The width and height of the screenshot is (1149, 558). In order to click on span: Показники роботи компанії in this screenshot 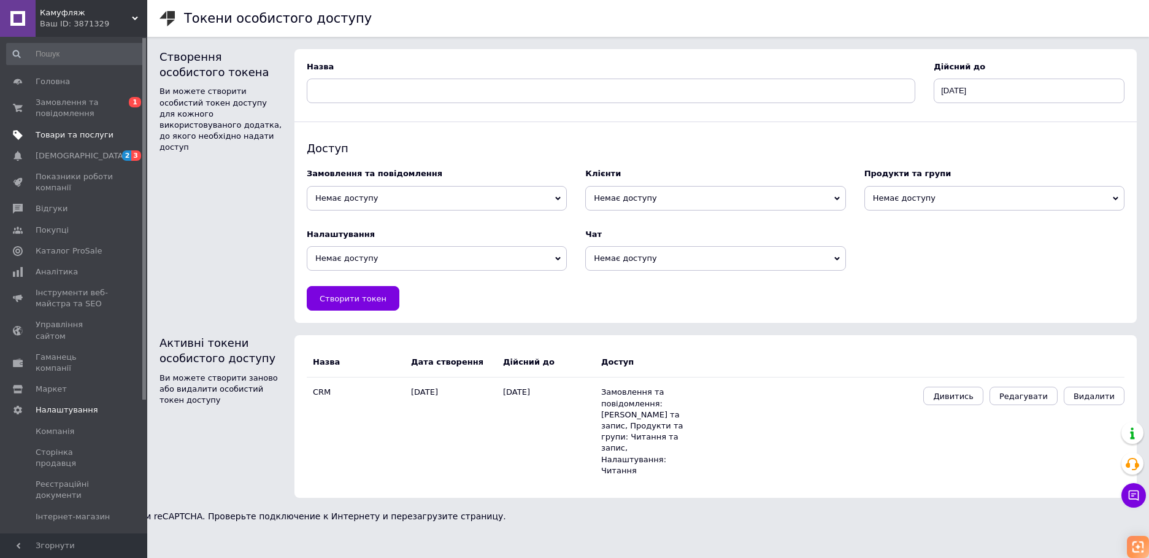, I will do `click(74, 182)`.